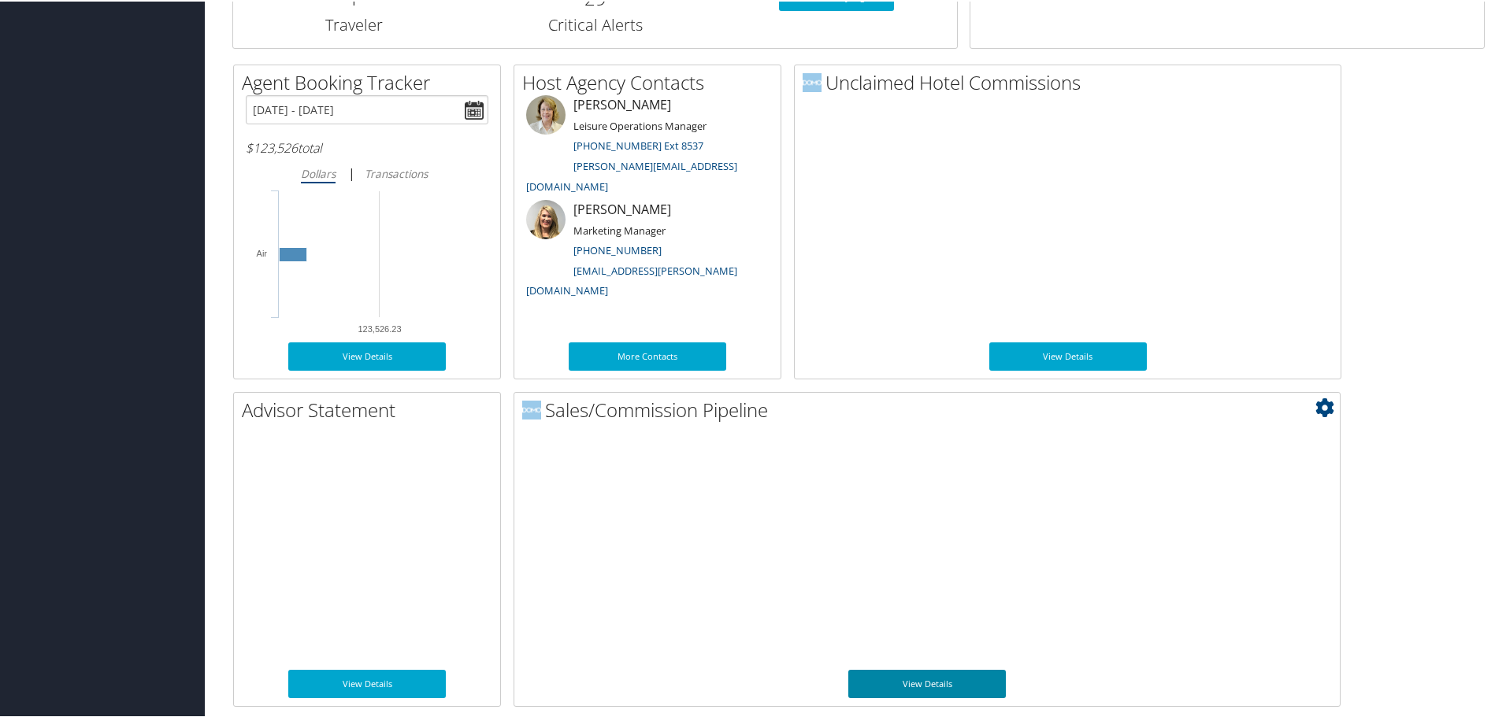 Image resolution: width=1506 pixels, height=717 pixels. What do you see at coordinates (371, 81) in the screenshot?
I see `h2: Agent Booking Tracker` at bounding box center [371, 81].